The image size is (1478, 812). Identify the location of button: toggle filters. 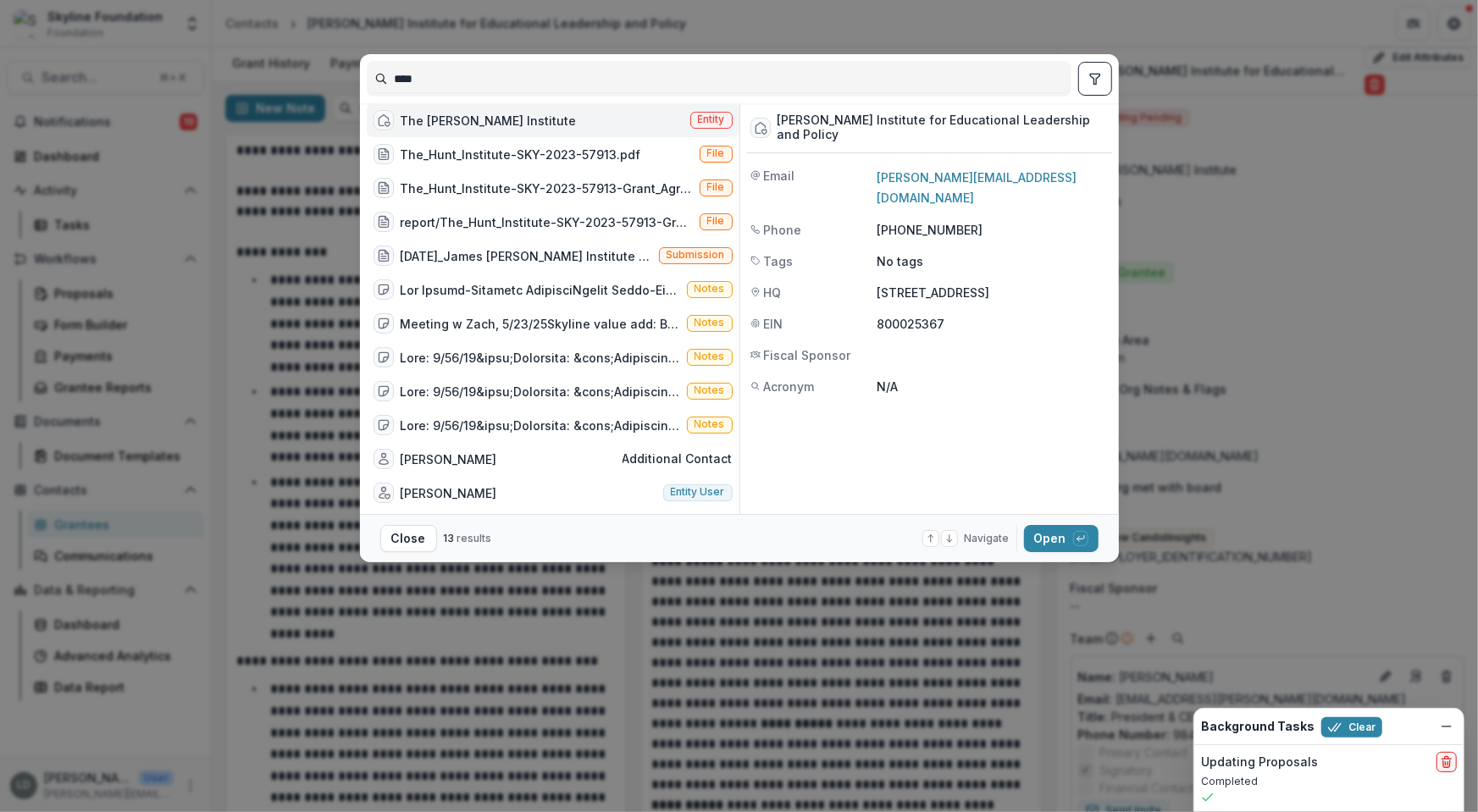
(1095, 79).